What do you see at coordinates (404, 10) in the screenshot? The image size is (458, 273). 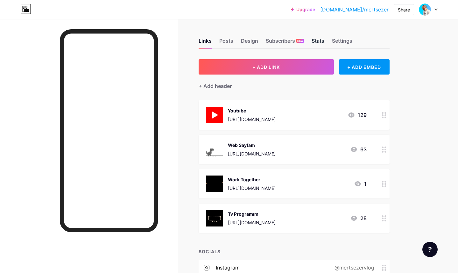 I see `div: Share` at bounding box center [404, 10].